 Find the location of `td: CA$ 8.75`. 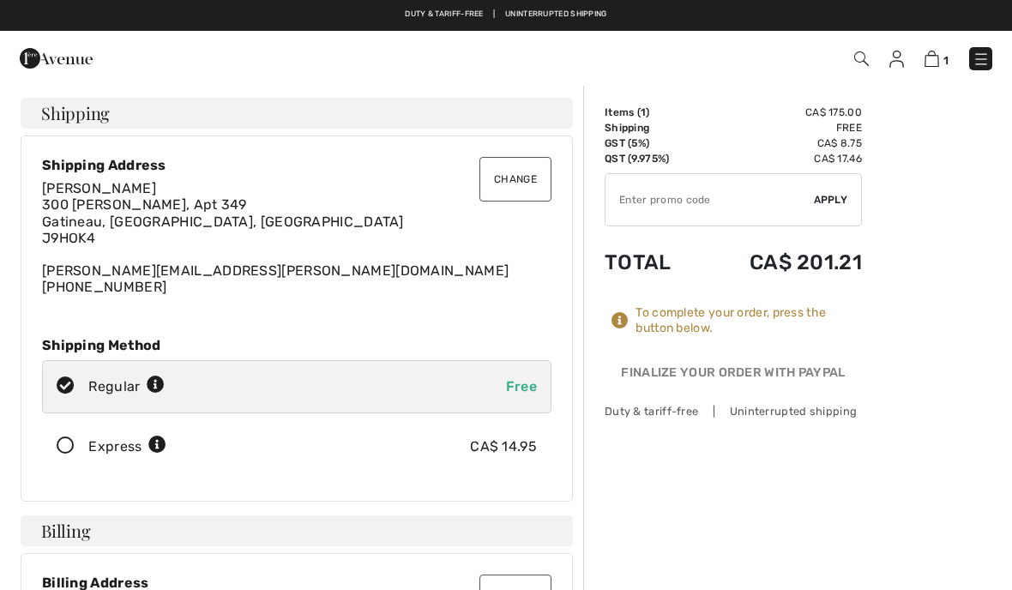

td: CA$ 8.75 is located at coordinates (780, 143).